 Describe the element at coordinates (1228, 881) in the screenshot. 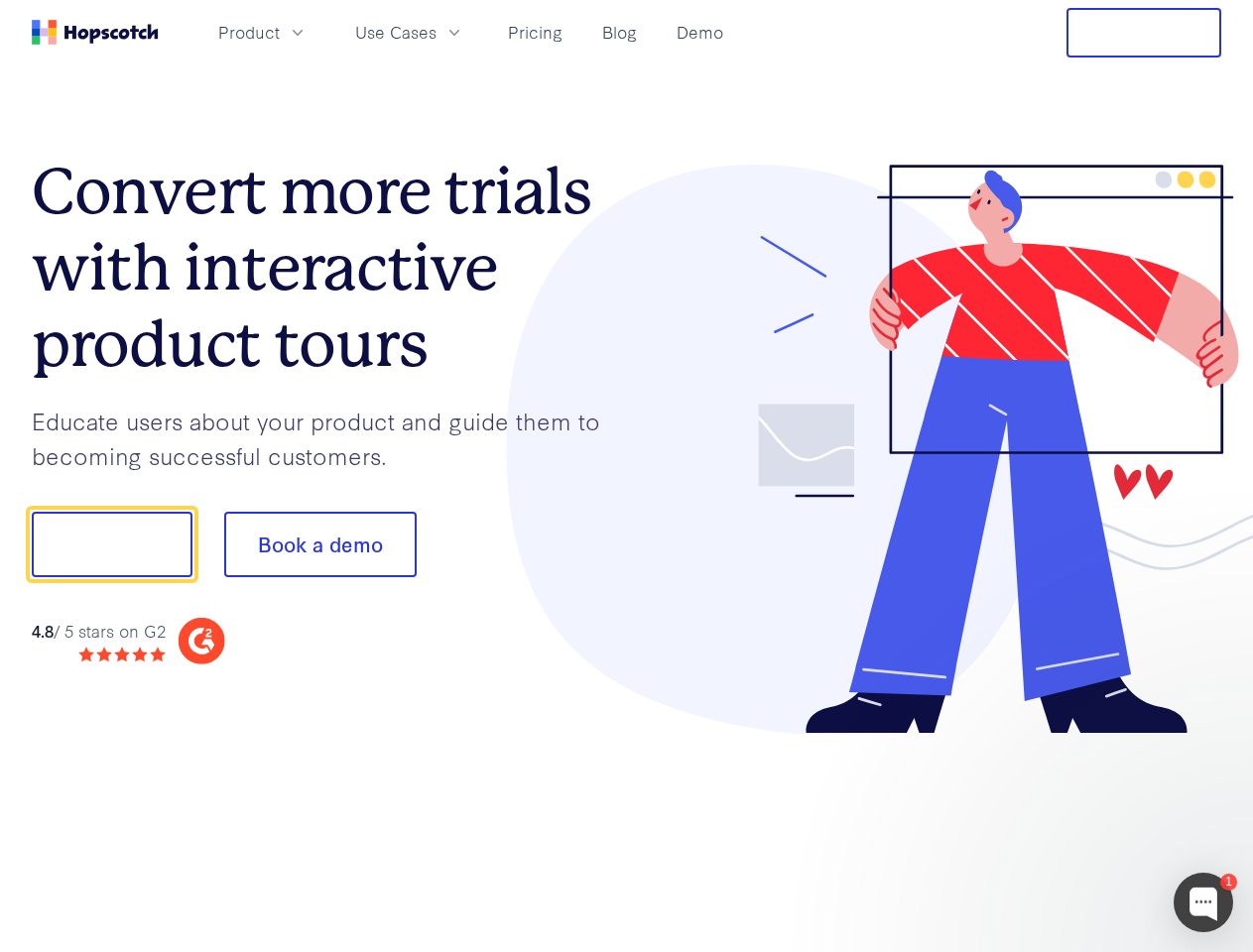

I see `div: 1` at that location.